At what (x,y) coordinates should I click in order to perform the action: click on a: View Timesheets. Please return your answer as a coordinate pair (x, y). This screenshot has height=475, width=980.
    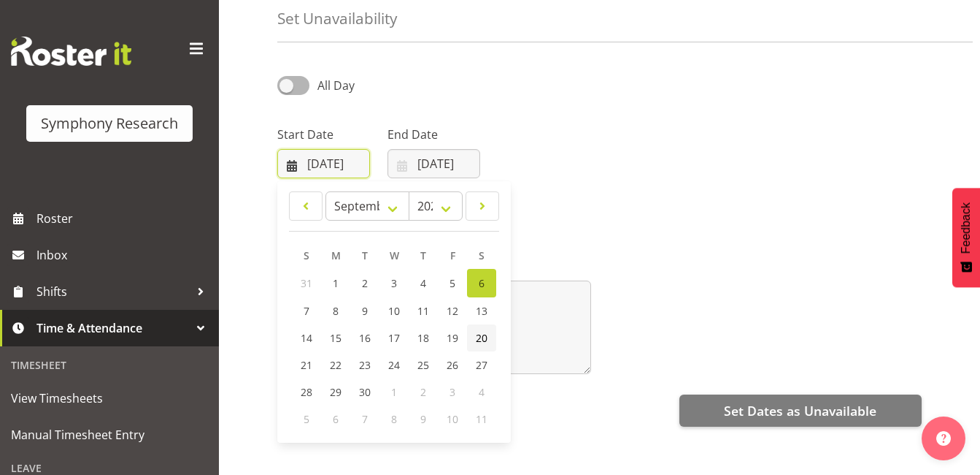
    Looking at the image, I should click on (110, 398).